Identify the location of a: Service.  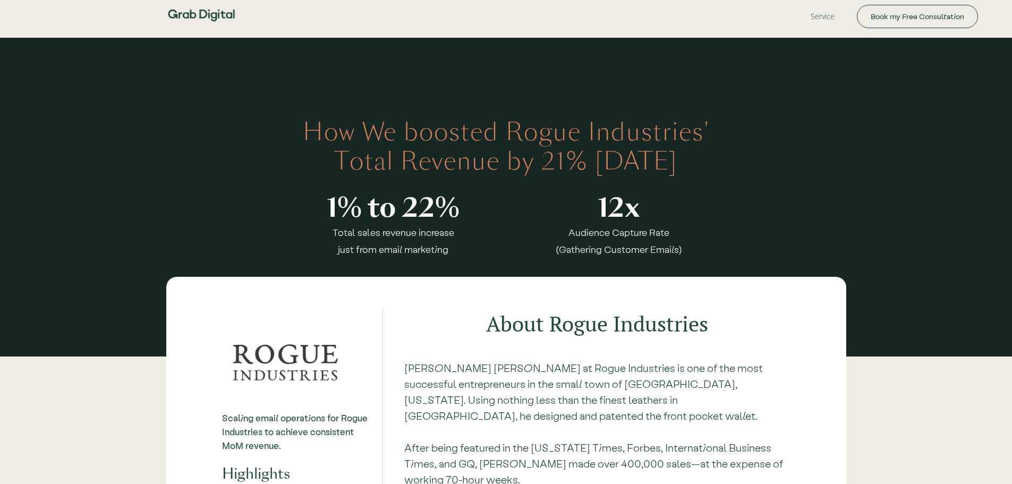
(823, 16).